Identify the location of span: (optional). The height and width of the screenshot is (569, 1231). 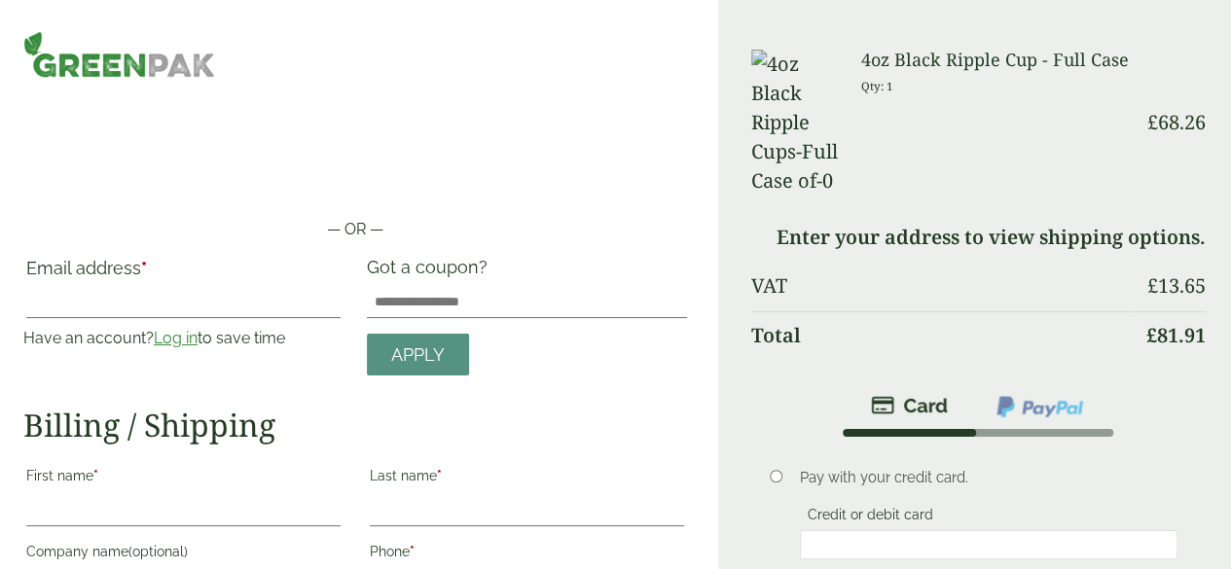
(158, 552).